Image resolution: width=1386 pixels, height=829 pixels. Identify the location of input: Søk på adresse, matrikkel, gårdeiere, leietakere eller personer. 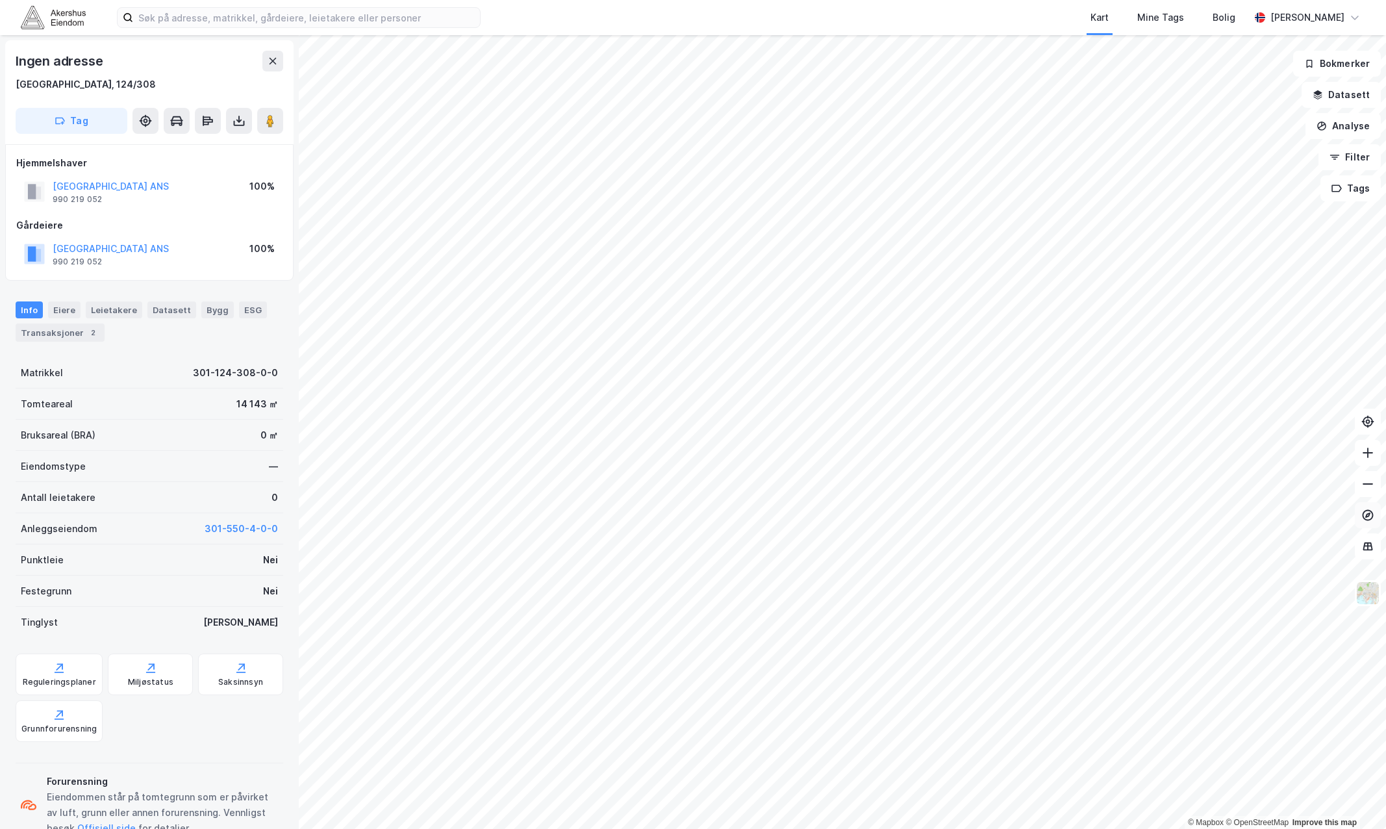
(307, 18).